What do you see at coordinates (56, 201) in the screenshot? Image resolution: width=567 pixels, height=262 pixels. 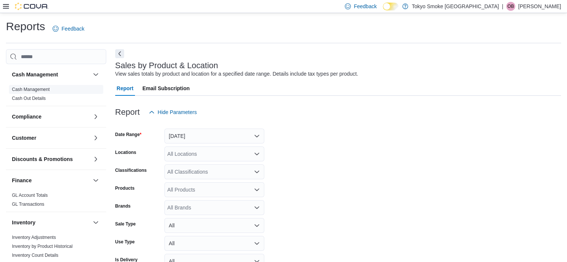 I see `div: Finance` at bounding box center [56, 201].